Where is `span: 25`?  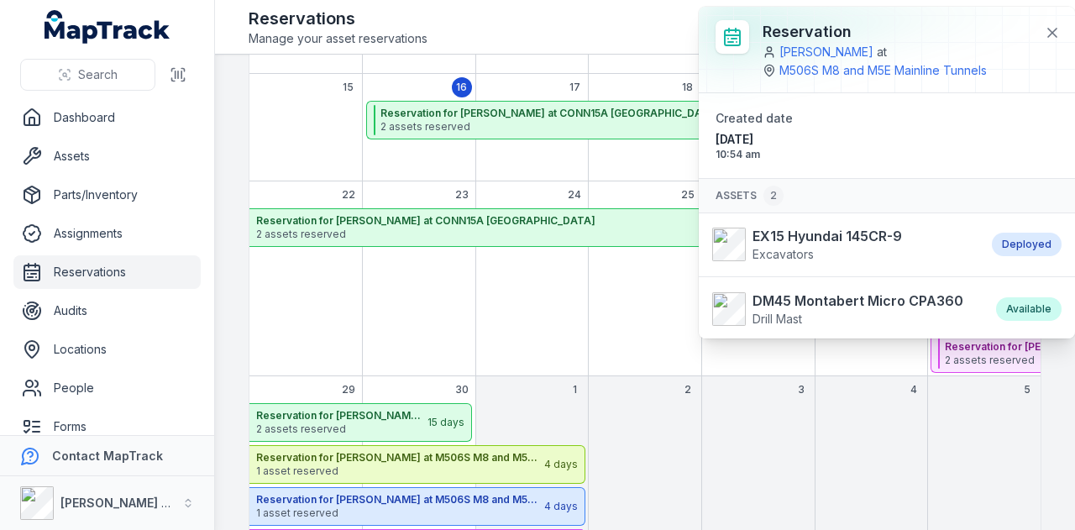 span: 25 is located at coordinates (688, 195).